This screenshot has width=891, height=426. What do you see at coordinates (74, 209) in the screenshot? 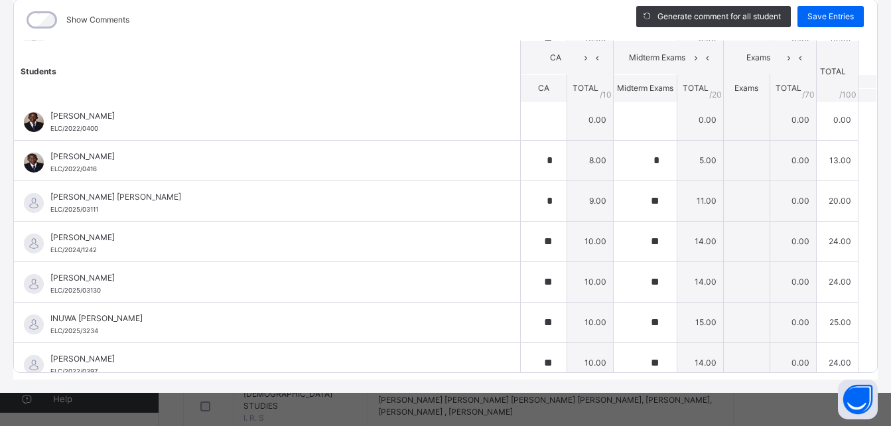
I see `span: ELC/2025/03111` at bounding box center [74, 209].